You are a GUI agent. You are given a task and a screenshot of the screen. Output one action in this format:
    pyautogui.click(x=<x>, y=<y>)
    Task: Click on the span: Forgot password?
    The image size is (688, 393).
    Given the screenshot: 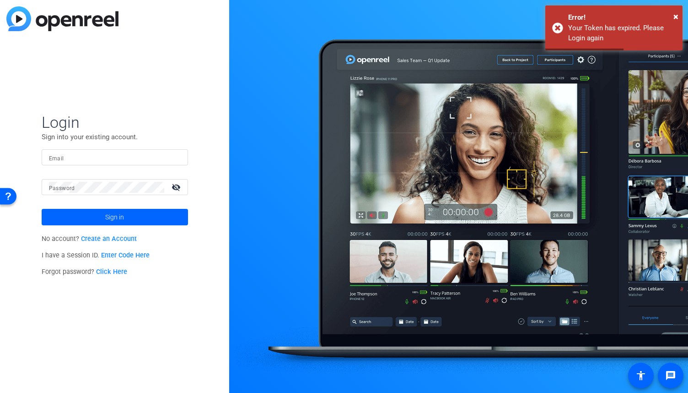 What is the action you would take?
    pyautogui.click(x=85, y=271)
    